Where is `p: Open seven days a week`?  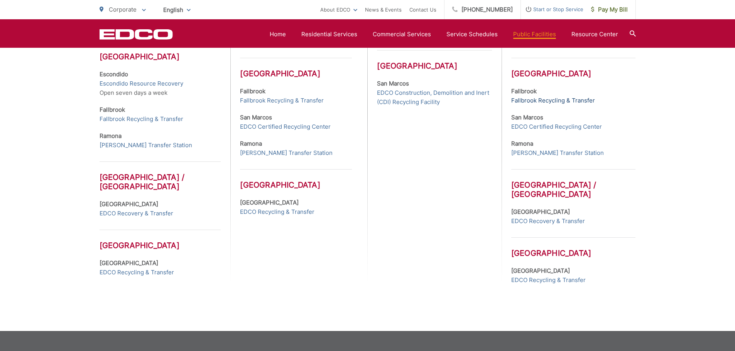
p: Open seven days a week is located at coordinates (160, 84).